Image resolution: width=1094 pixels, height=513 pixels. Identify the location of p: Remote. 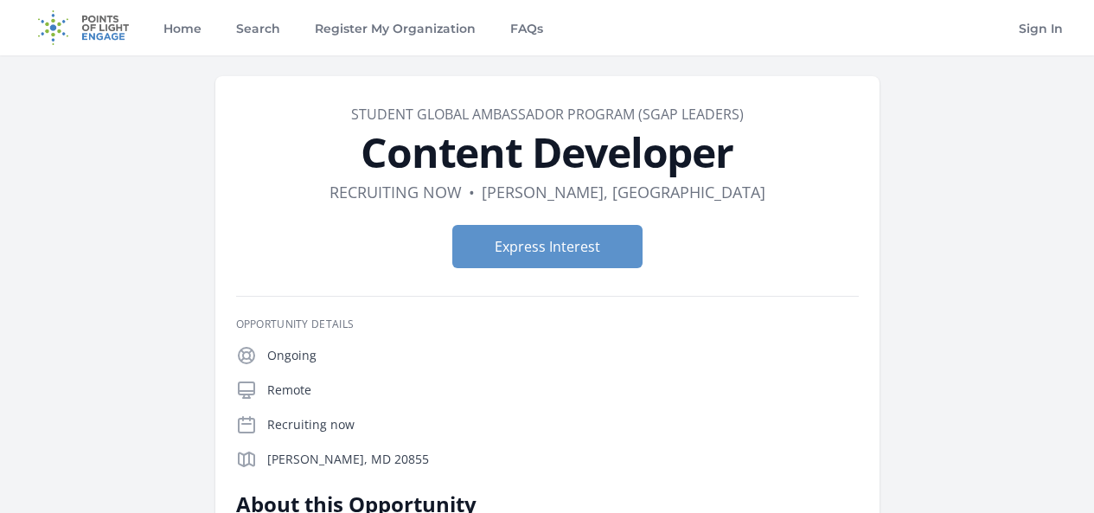
(563, 390).